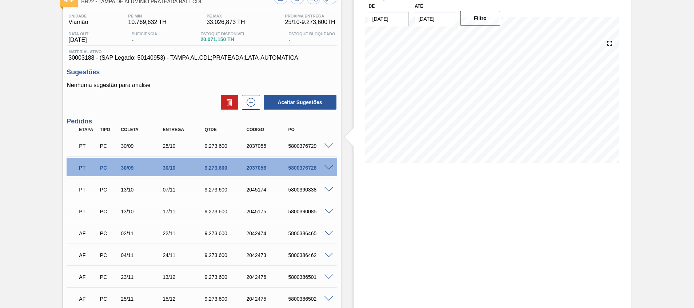  Describe the element at coordinates (184, 168) in the screenshot. I see `div: 30/10/2025` at that location.